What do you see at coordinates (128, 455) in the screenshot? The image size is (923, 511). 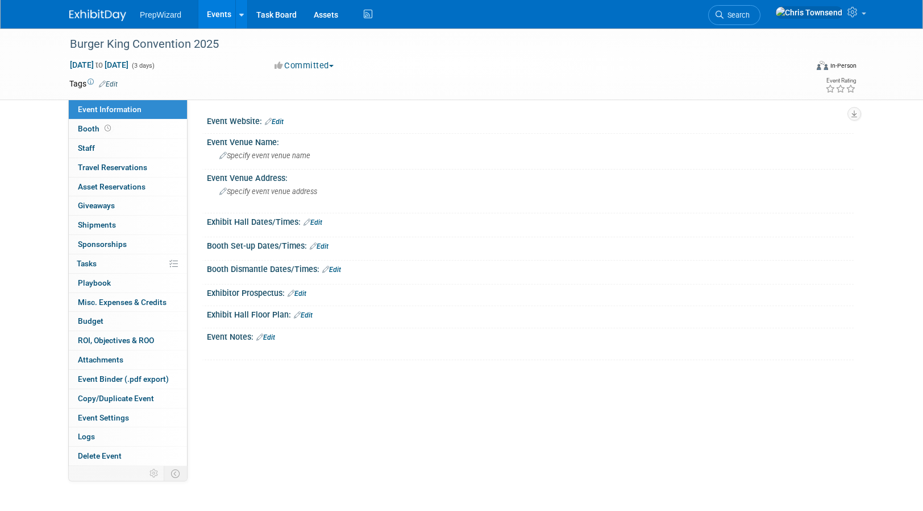 I see `a: Delete Event` at bounding box center [128, 455].